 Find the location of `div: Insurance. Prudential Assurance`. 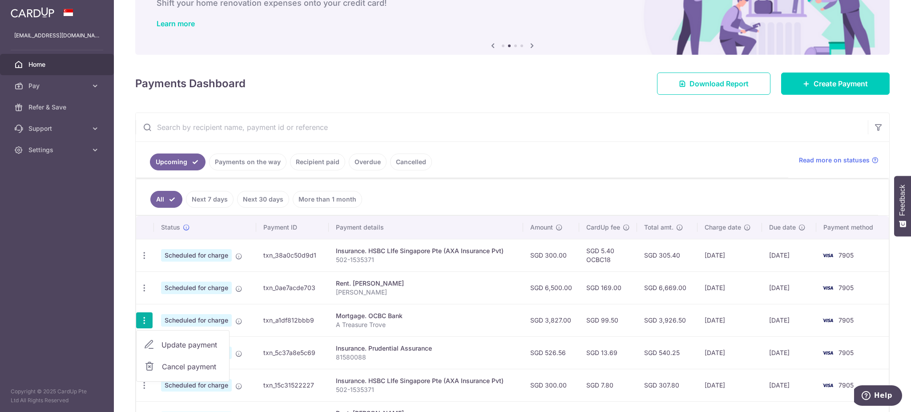

div: Insurance. Prudential Assurance is located at coordinates (426, 348).